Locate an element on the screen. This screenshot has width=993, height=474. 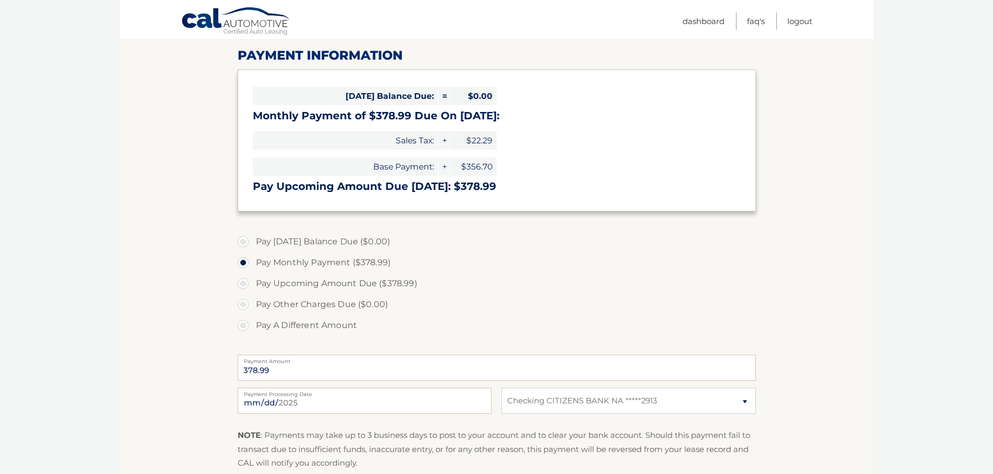
span: Base Payment: is located at coordinates (345, 166).